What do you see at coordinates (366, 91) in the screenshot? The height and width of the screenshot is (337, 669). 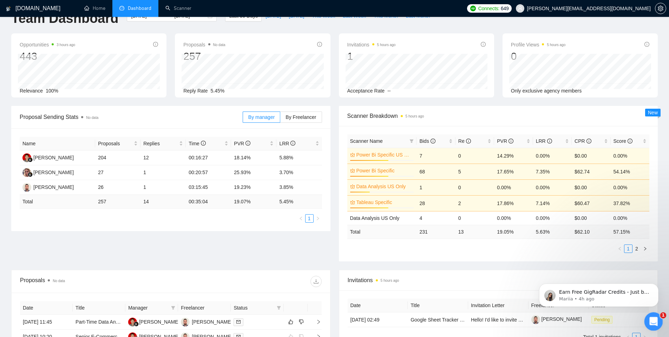 I see `span: Acceptance Rate` at bounding box center [366, 91].